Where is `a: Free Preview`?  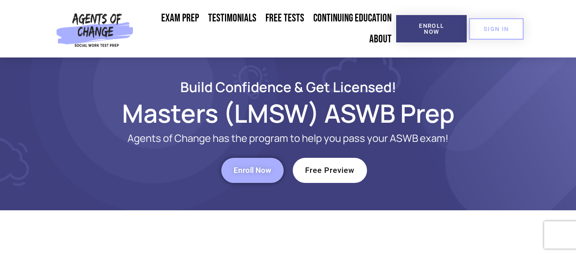
a: Free Preview is located at coordinates (330, 170).